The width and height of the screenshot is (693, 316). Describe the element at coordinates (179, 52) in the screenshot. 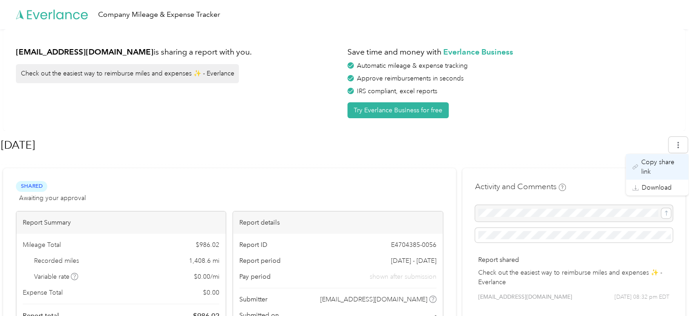

I see `h1: is sharing a report with you.` at that location.